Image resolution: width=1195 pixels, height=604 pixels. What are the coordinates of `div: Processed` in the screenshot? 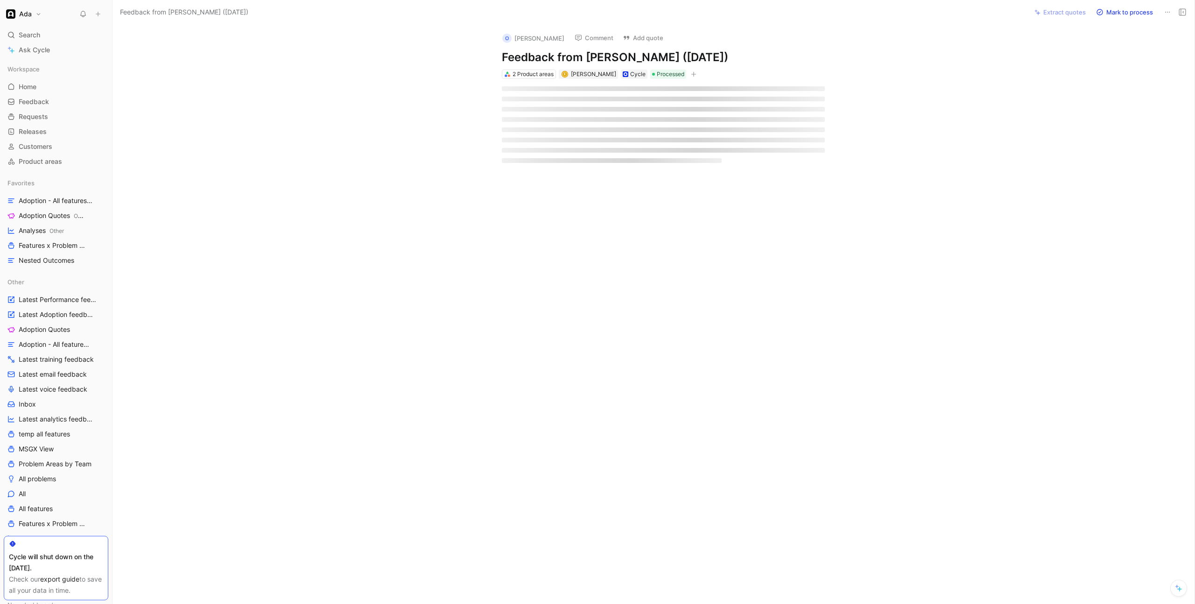 It's located at (668, 74).